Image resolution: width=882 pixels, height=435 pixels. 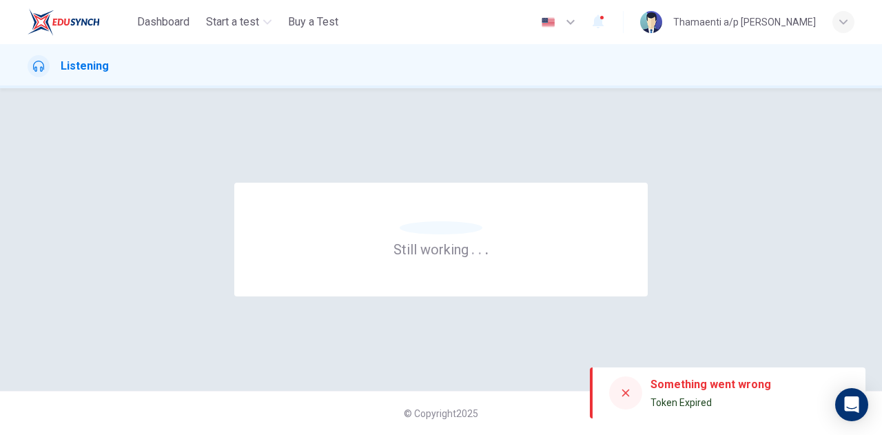 What do you see at coordinates (313, 22) in the screenshot?
I see `span: Buy a Test` at bounding box center [313, 22].